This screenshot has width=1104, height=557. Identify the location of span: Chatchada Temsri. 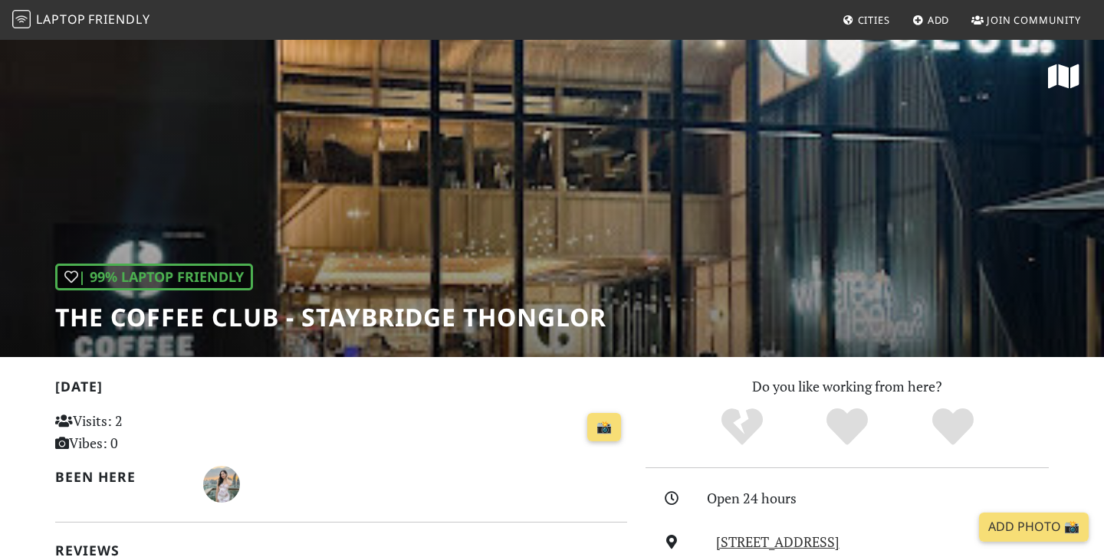
(222, 483).